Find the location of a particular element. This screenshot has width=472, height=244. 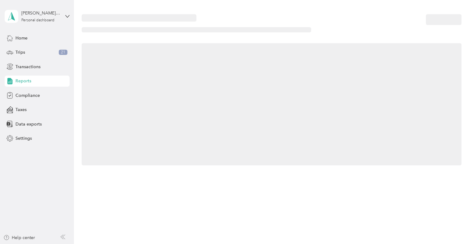

span: 21 is located at coordinates (63, 53).